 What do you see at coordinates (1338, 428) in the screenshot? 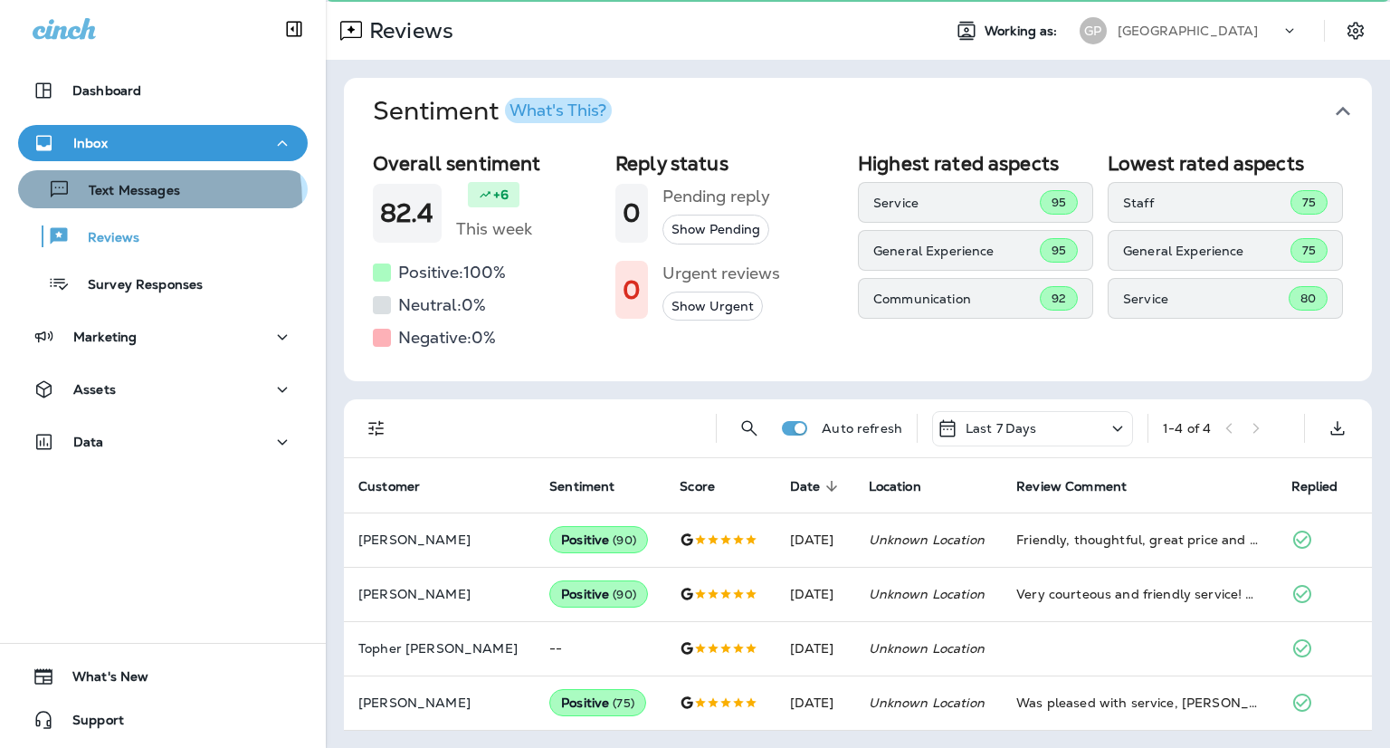
I see `button: Export as CSV` at bounding box center [1338, 428].